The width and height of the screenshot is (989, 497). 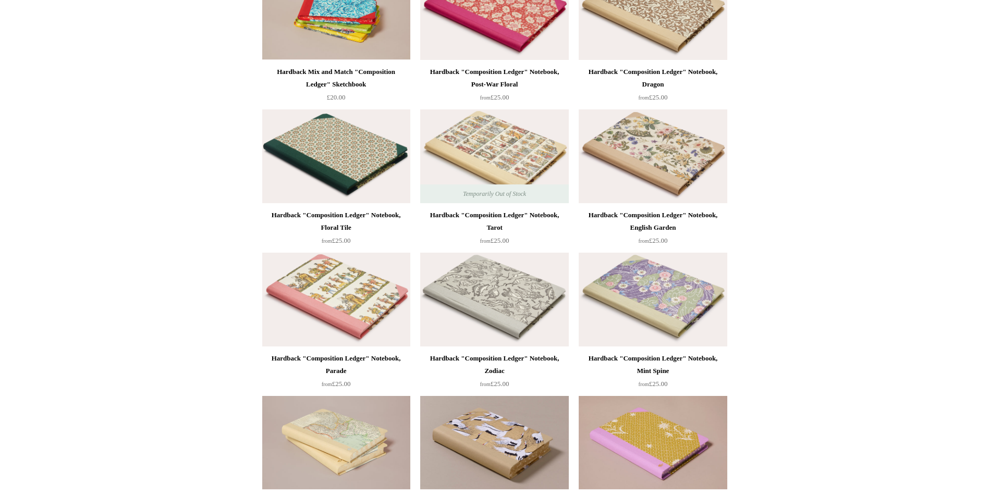 I want to click on a: Hardback "Composition Ledger" Notebook, Mint Spine from£25.00, so click(x=652, y=374).